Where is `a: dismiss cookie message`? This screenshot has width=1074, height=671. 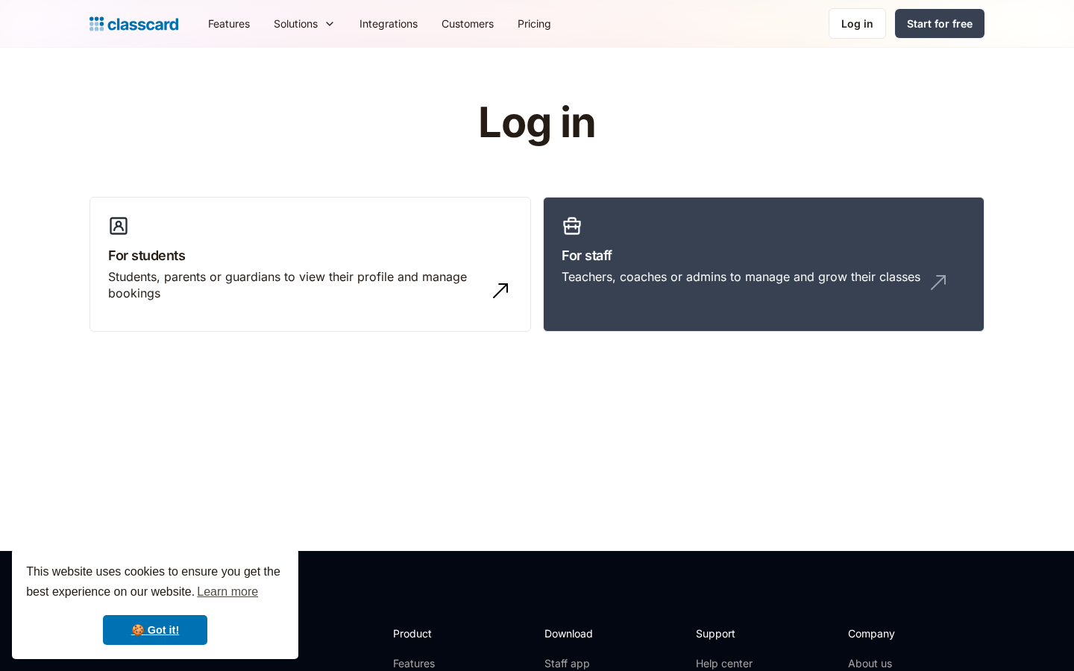
a: dismiss cookie message is located at coordinates (155, 630).